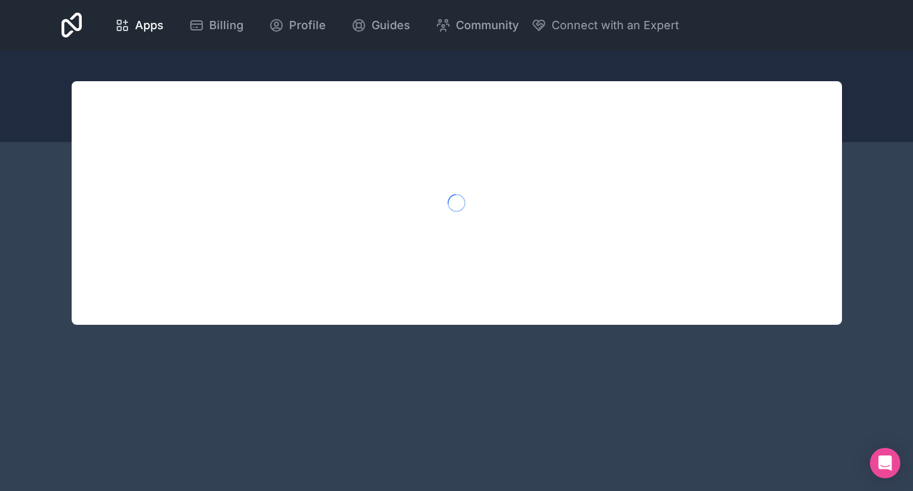  Describe the element at coordinates (139, 25) in the screenshot. I see `a: Apps` at that location.